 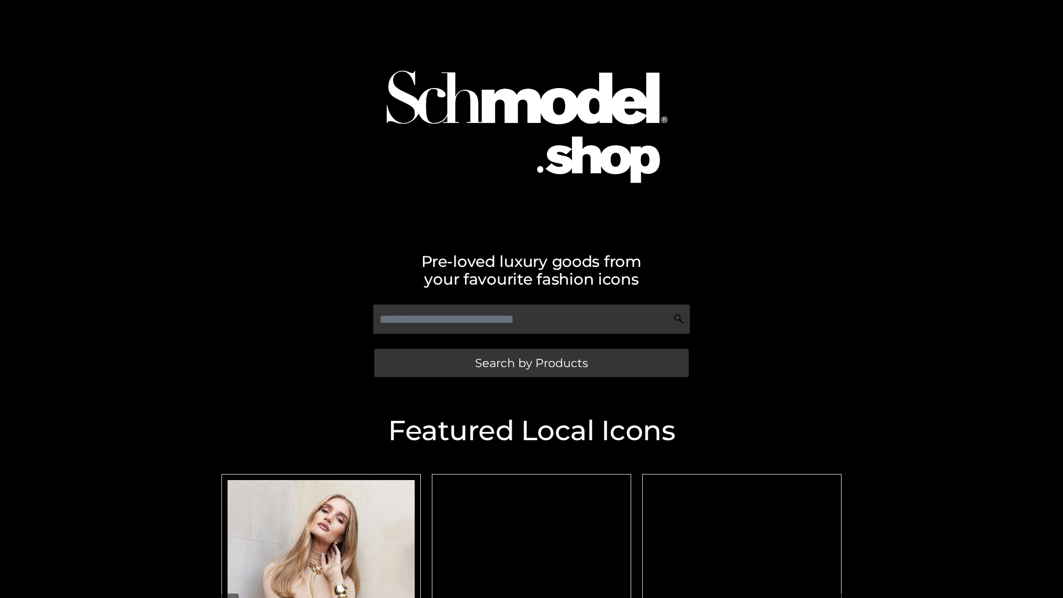 What do you see at coordinates (531, 270) in the screenshot?
I see `h2: Pre-loved luxury goods from your favourite fashion icons` at bounding box center [531, 270].